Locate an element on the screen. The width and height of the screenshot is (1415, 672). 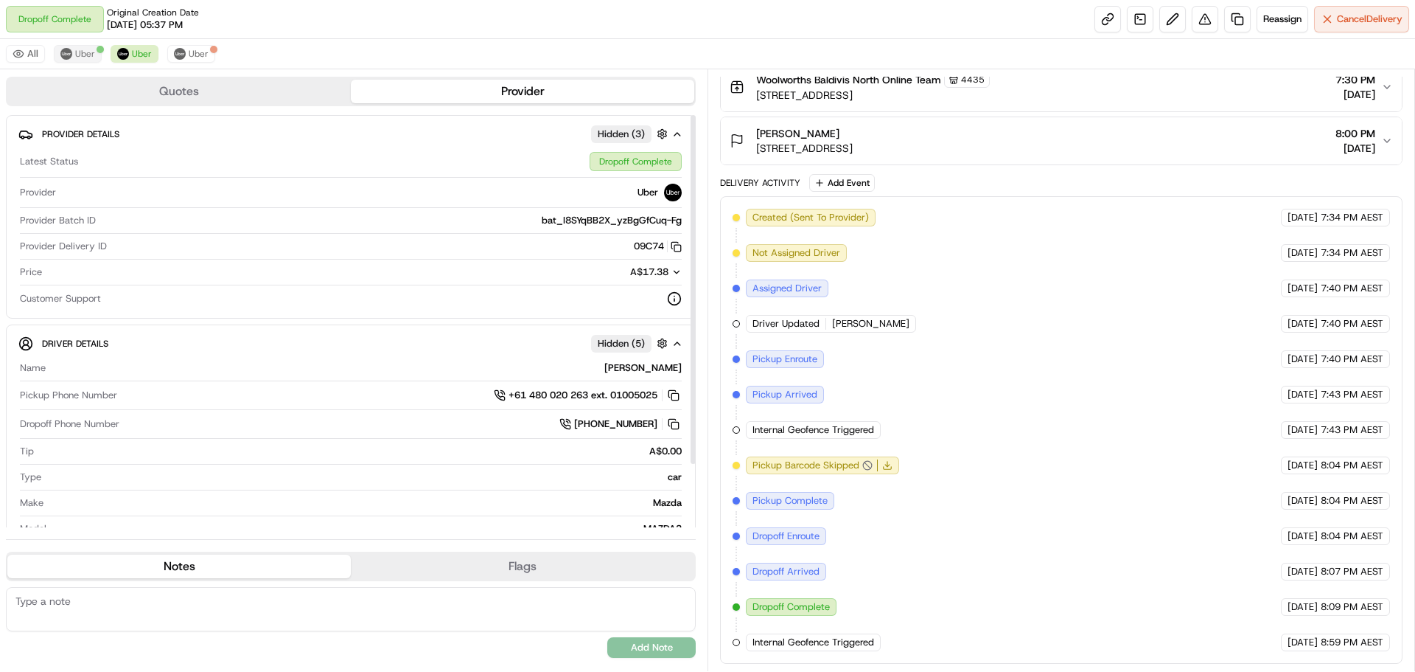
span: Hidden ( 5 ) is located at coordinates (621, 344).